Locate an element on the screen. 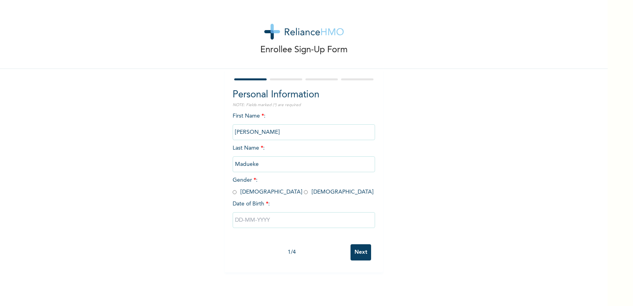 The width and height of the screenshot is (633, 306). img: logo is located at coordinates (304, 32).